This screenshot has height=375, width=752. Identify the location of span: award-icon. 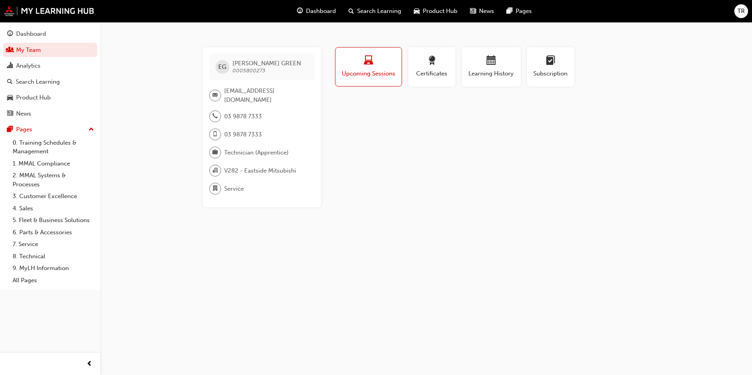
(432, 61).